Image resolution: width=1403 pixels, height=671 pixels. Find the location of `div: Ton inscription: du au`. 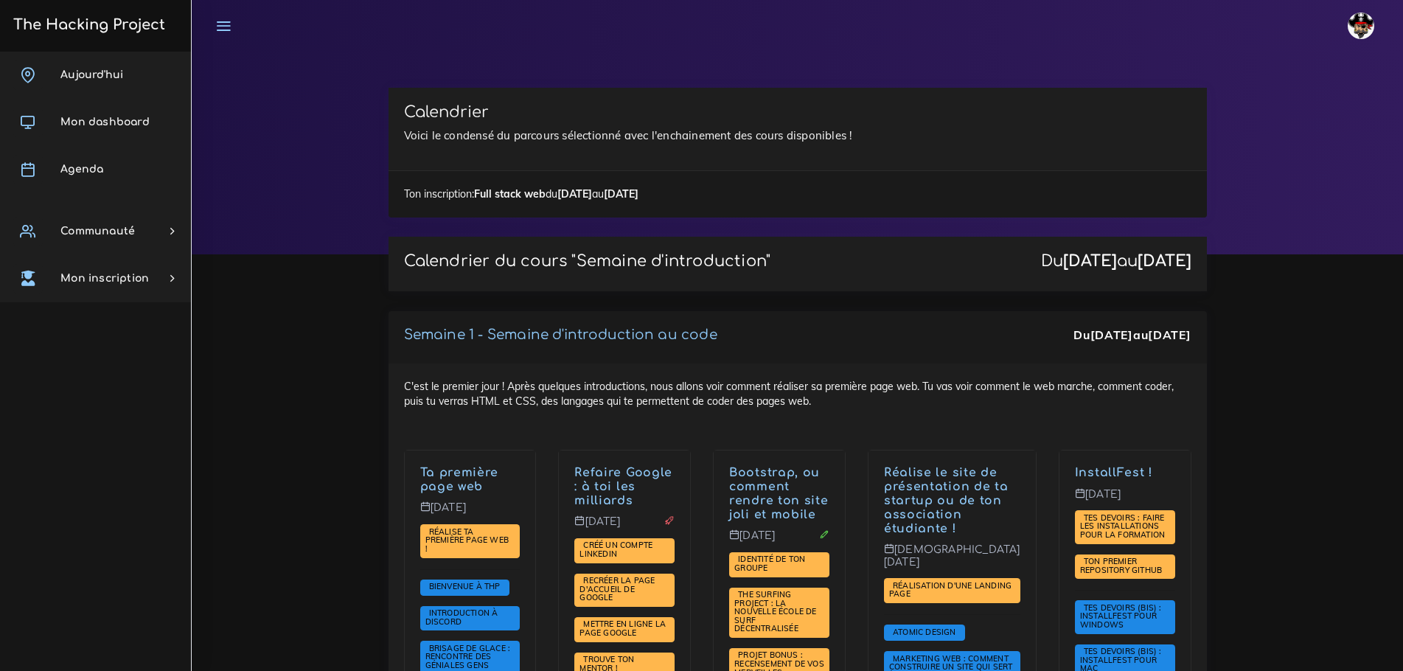

div: Ton inscription: du au is located at coordinates (798, 193).